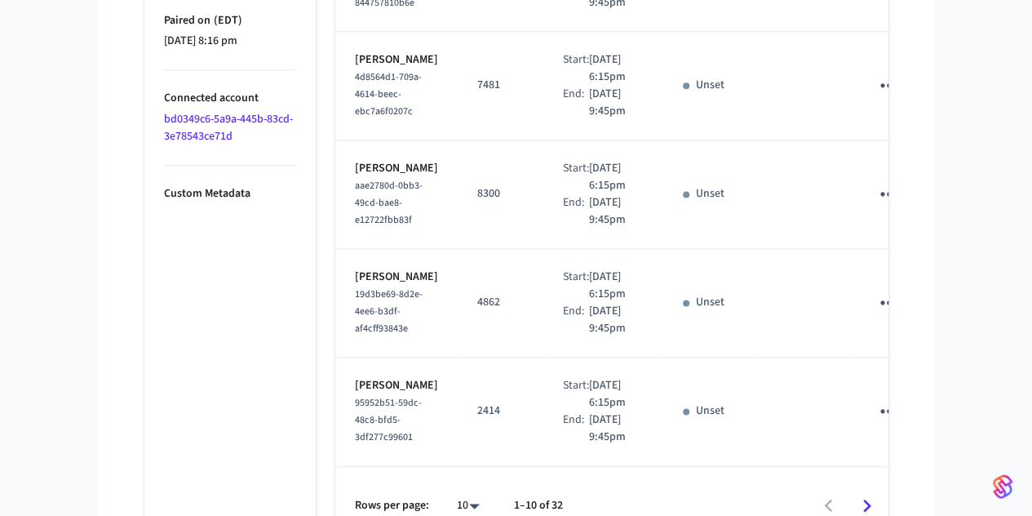  I want to click on span: 19d3be69-8d2e-4ee6-b3df-af4cff93843e, so click(388, 311).